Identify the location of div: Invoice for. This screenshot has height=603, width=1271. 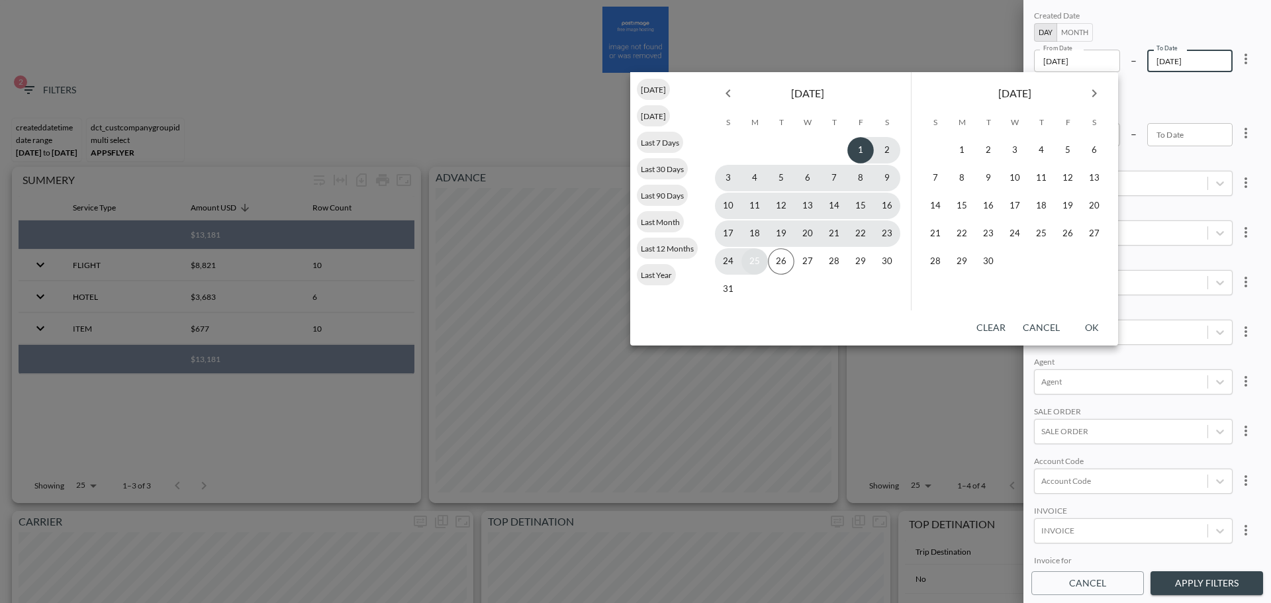
(1134, 561).